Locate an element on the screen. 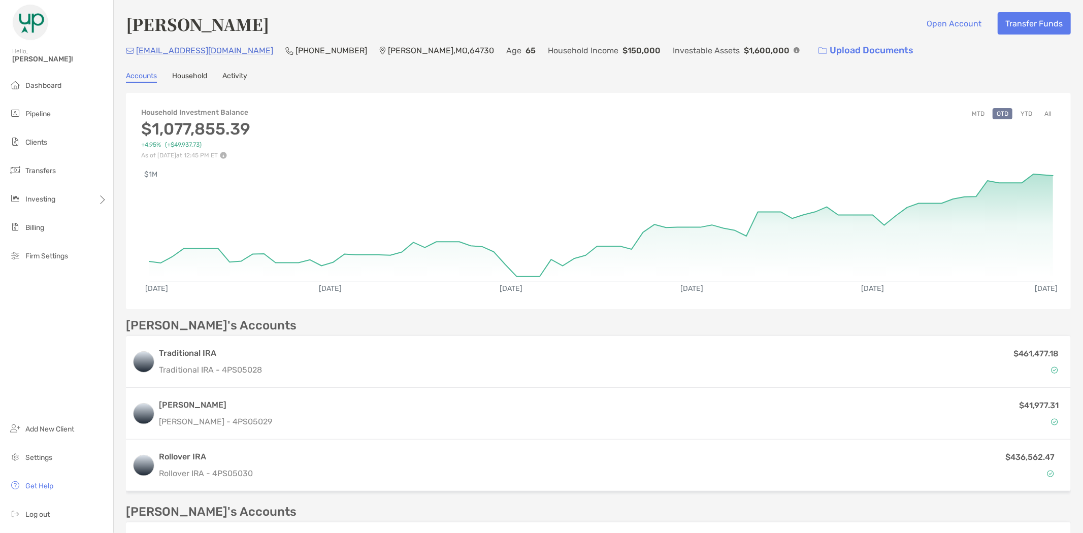 The image size is (1083, 533). text: $1M is located at coordinates (151, 174).